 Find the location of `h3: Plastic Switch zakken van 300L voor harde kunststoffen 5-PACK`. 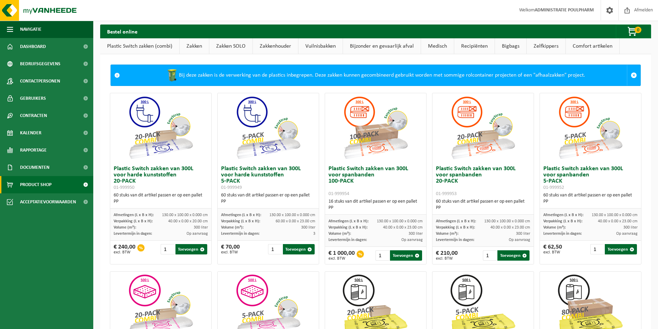

h3: Plastic Switch zakken van 300L voor harde kunststoffen 5-PACK is located at coordinates (268, 178).